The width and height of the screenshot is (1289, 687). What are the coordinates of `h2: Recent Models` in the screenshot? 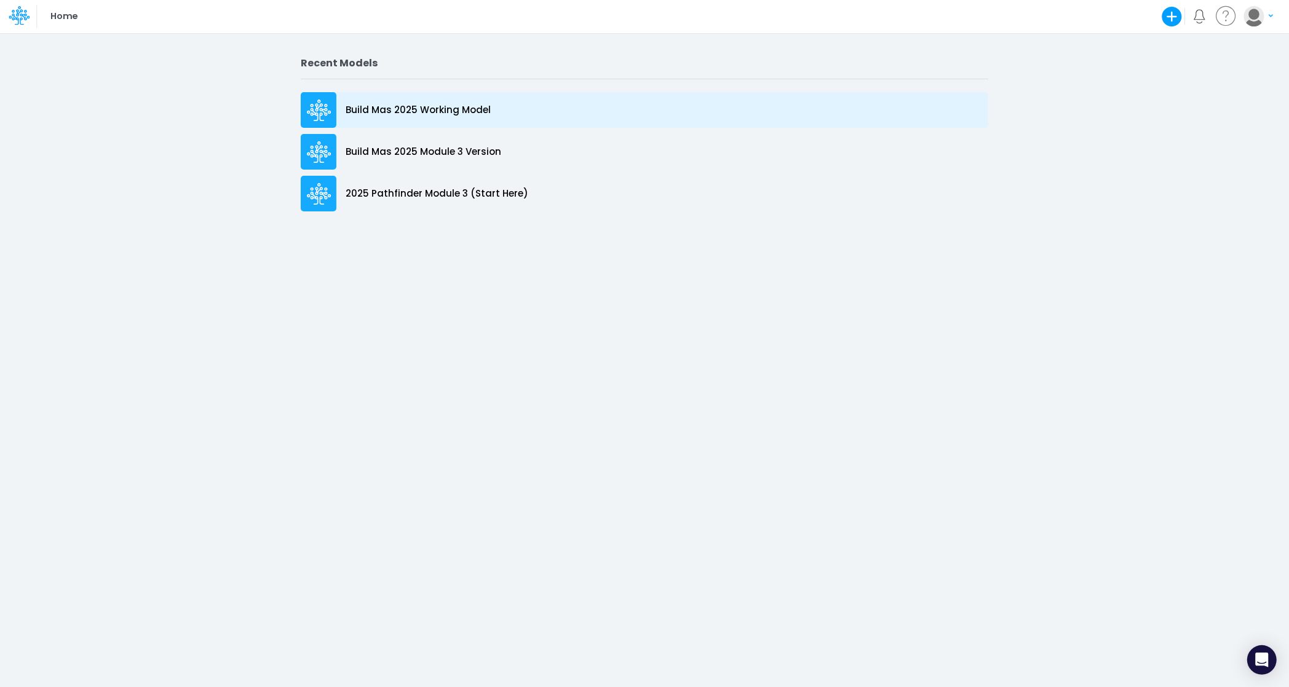 It's located at (644, 63).